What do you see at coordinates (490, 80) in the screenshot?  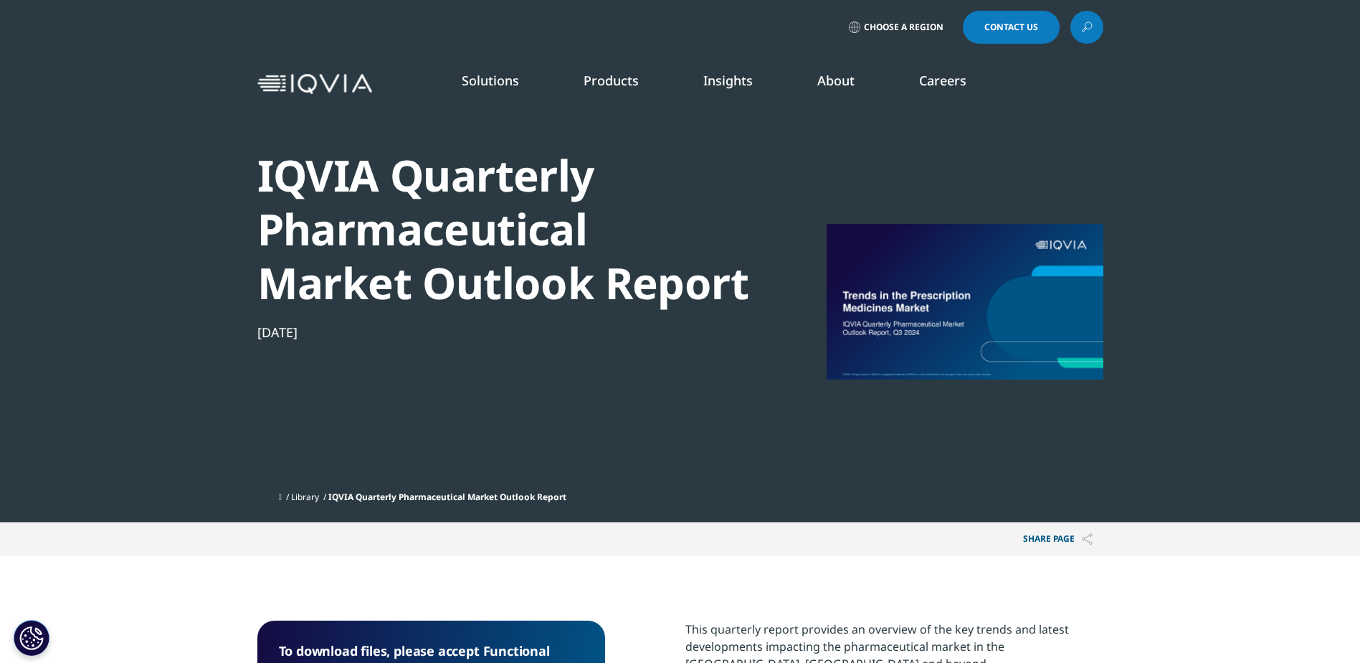 I see `a: Solutions` at bounding box center [490, 80].